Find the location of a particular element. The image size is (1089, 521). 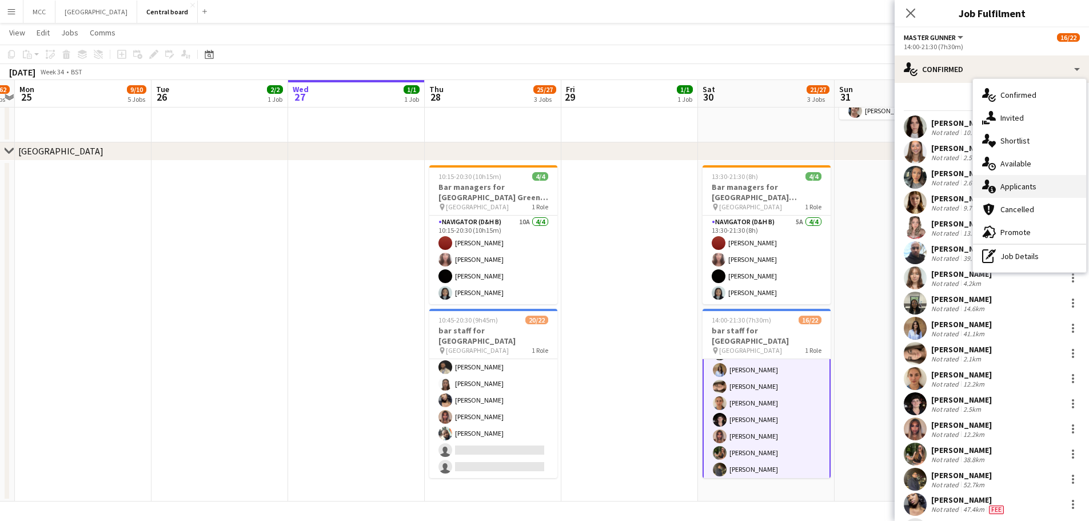

div: 41.1km is located at coordinates (974, 333).